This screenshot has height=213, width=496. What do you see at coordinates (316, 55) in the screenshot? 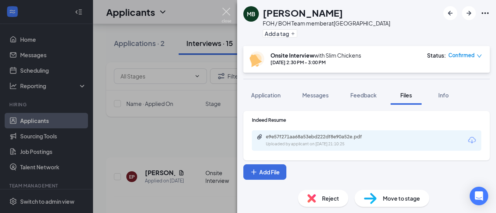
I see `div: with Slim Chickens` at bounding box center [316, 55].